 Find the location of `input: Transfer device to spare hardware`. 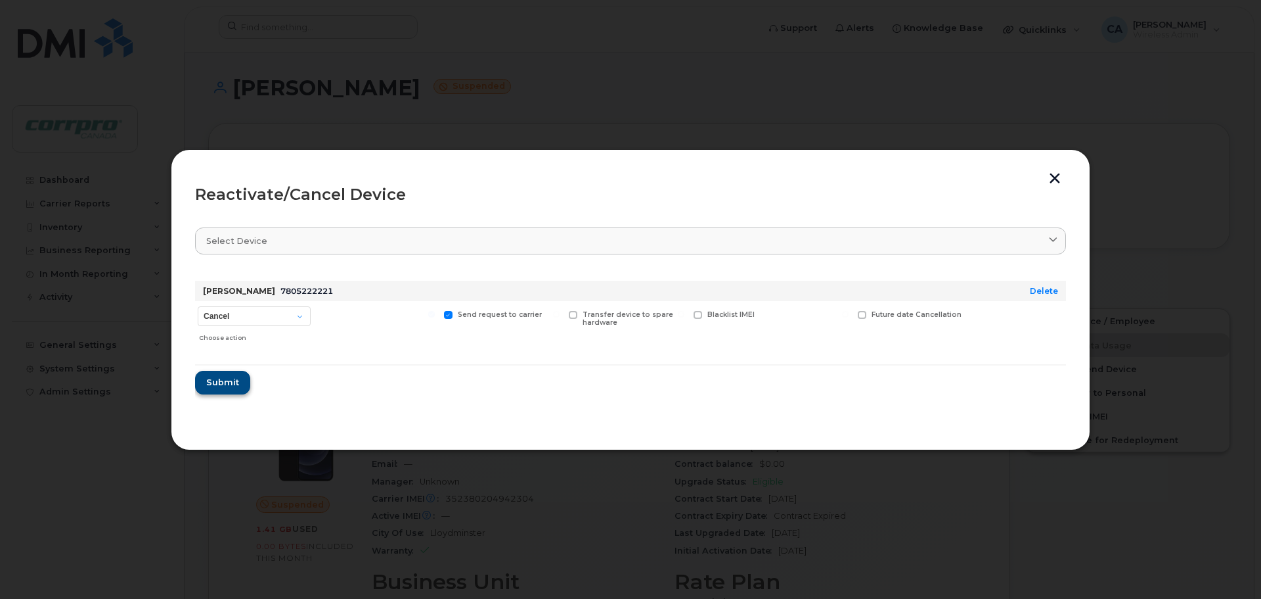

input: Transfer device to spare hardware is located at coordinates (556, 314).